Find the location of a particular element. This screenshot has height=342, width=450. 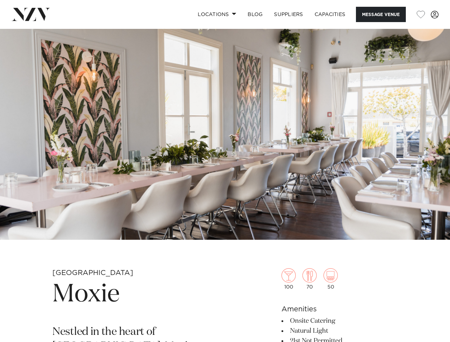

img: dining.png is located at coordinates (309, 275).